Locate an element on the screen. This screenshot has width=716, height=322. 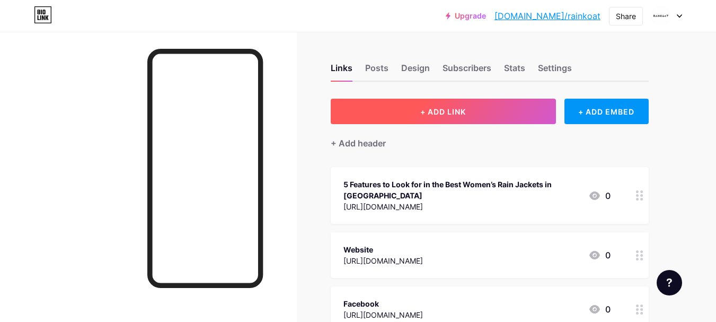
div: + ADD EMBED is located at coordinates (606, 111).